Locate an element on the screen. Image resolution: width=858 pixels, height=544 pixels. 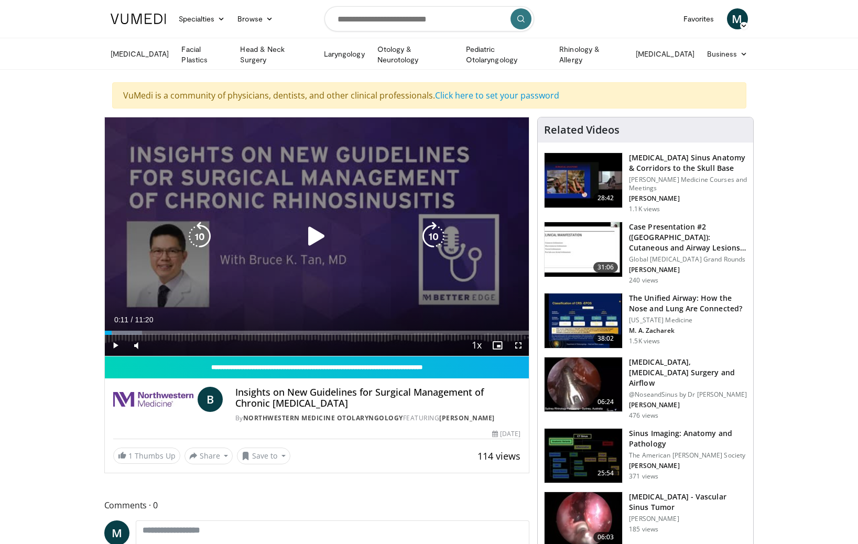
span: 06:03 is located at coordinates (606, 537).